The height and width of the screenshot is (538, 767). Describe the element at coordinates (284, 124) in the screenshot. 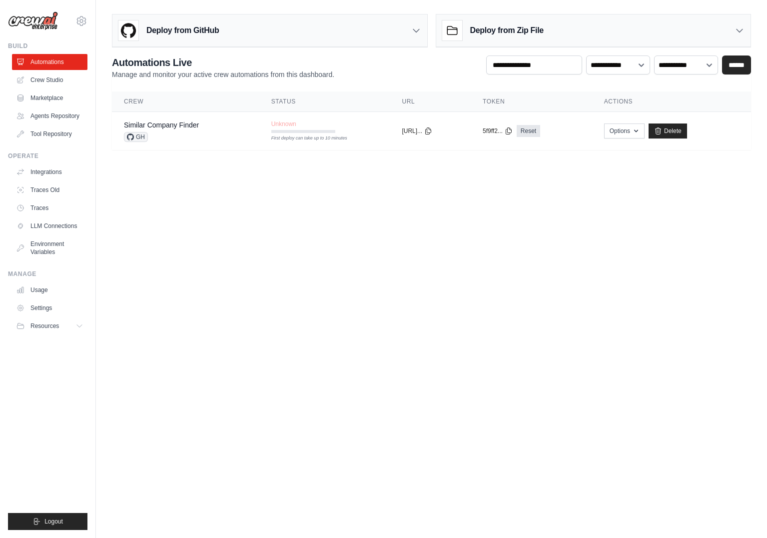

I see `span: Unknown` at that location.